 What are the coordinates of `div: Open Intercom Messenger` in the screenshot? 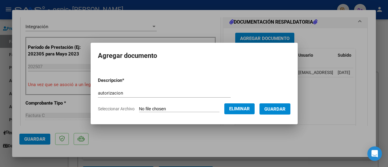 It's located at (374, 154).